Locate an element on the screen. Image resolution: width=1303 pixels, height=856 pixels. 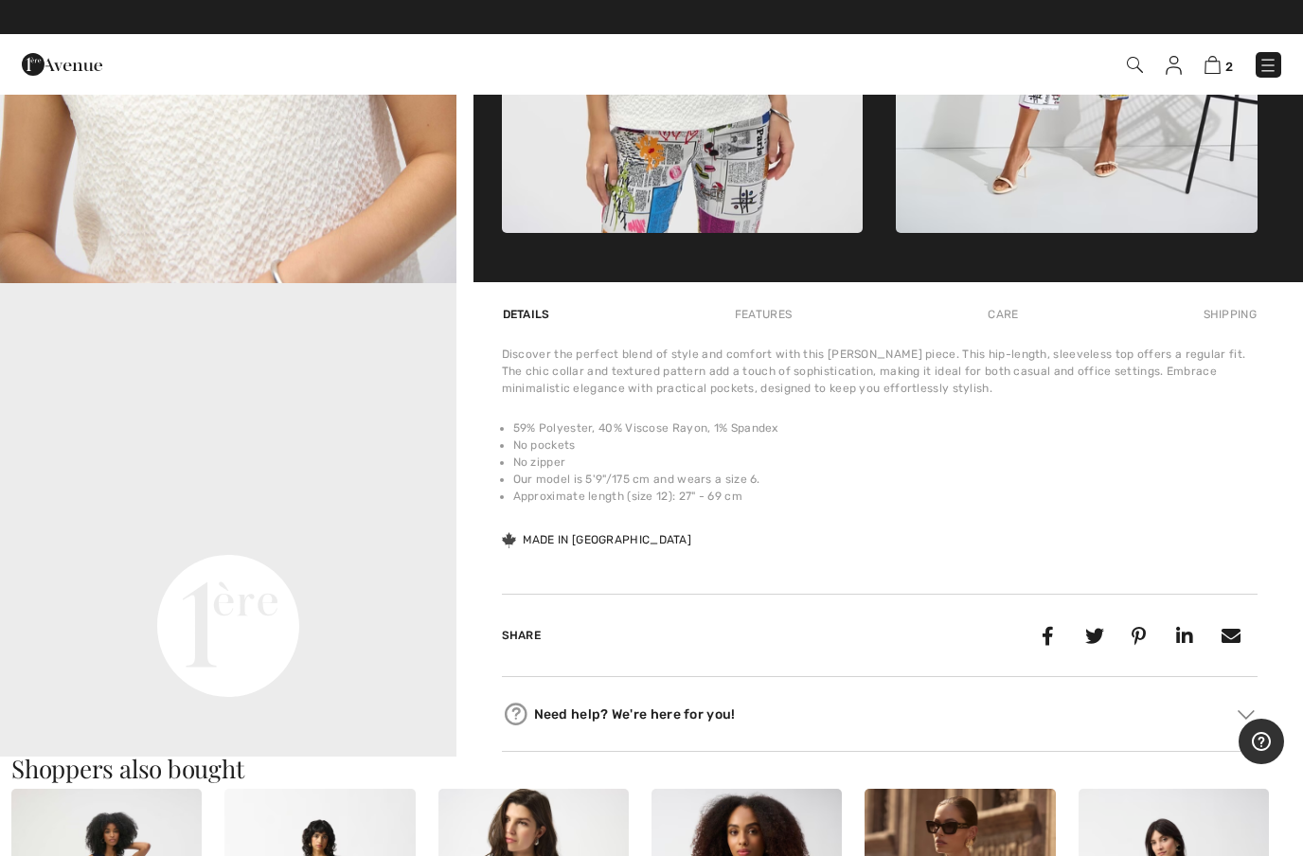
img: Search is located at coordinates (1134, 64).